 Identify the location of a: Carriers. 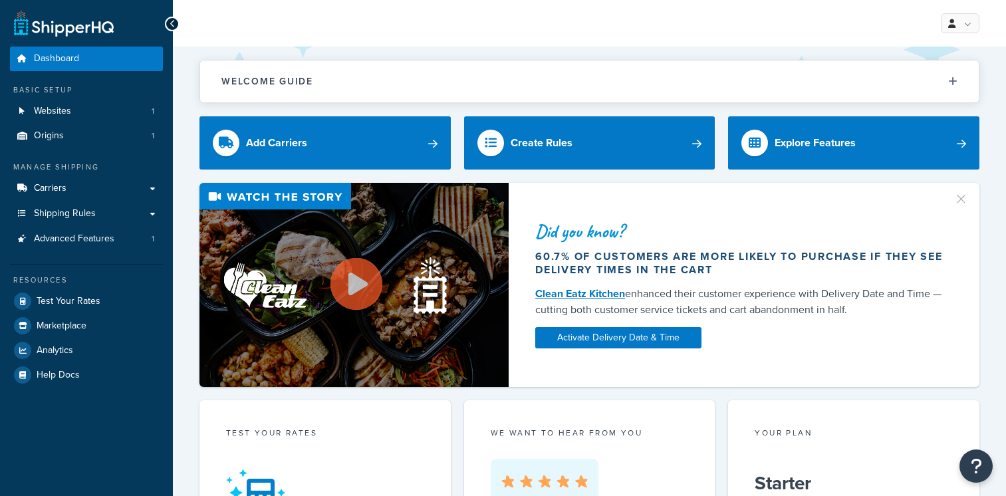
(86, 188).